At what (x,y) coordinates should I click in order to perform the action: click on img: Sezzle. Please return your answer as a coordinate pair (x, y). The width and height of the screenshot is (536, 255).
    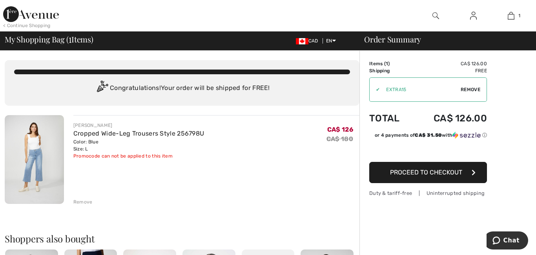
    Looking at the image, I should click on (467, 135).